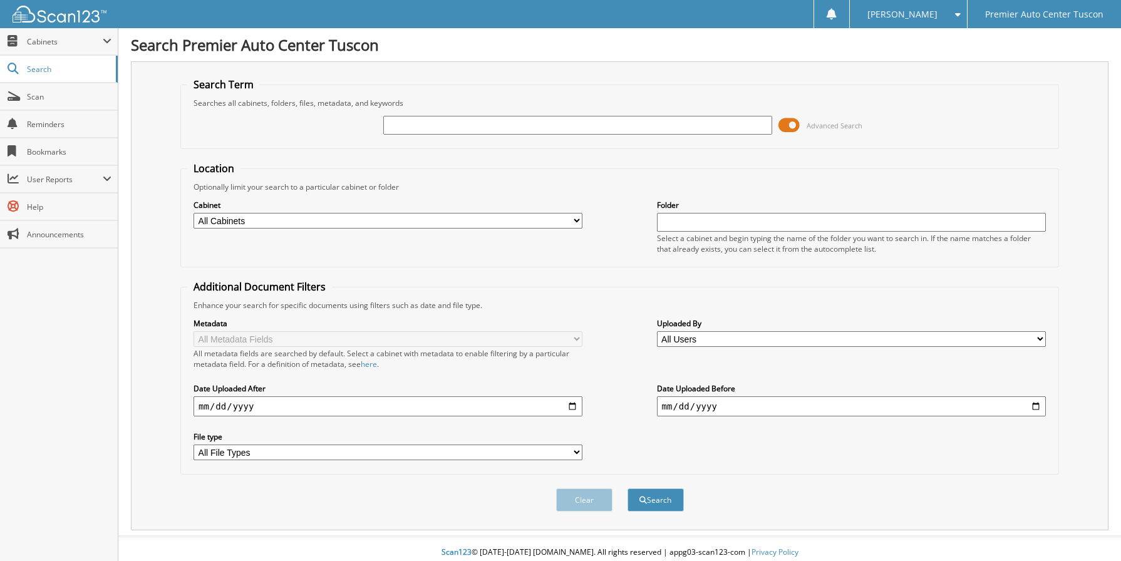 The width and height of the screenshot is (1121, 561). What do you see at coordinates (1044, 14) in the screenshot?
I see `span: Premier Auto Center Tuscon` at bounding box center [1044, 14].